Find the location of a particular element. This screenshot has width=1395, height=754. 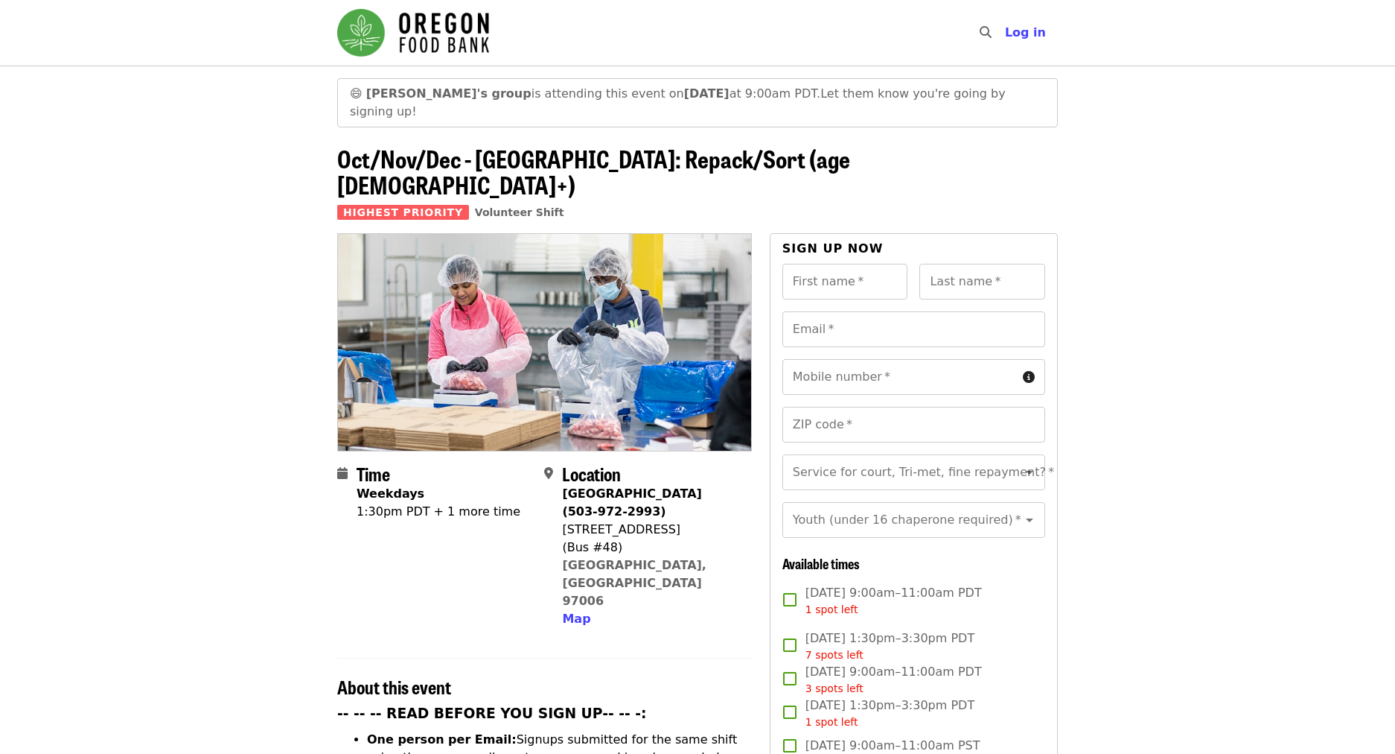

span: is attending this event on at 9:00am PDT. is located at coordinates (593, 93).